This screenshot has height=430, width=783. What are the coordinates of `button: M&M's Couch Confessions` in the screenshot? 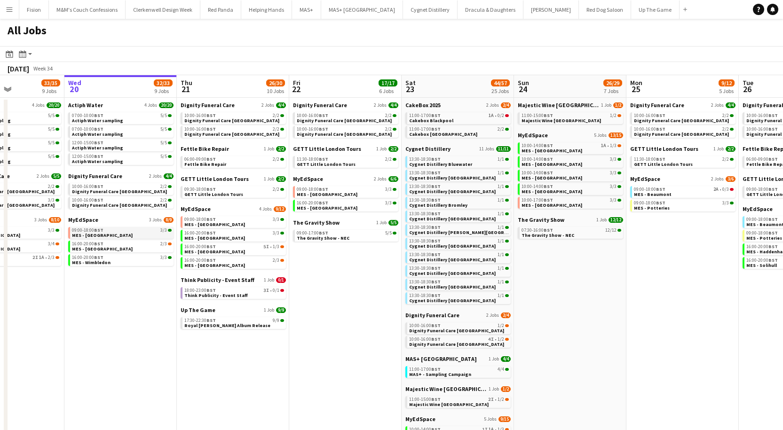 It's located at (87, 9).